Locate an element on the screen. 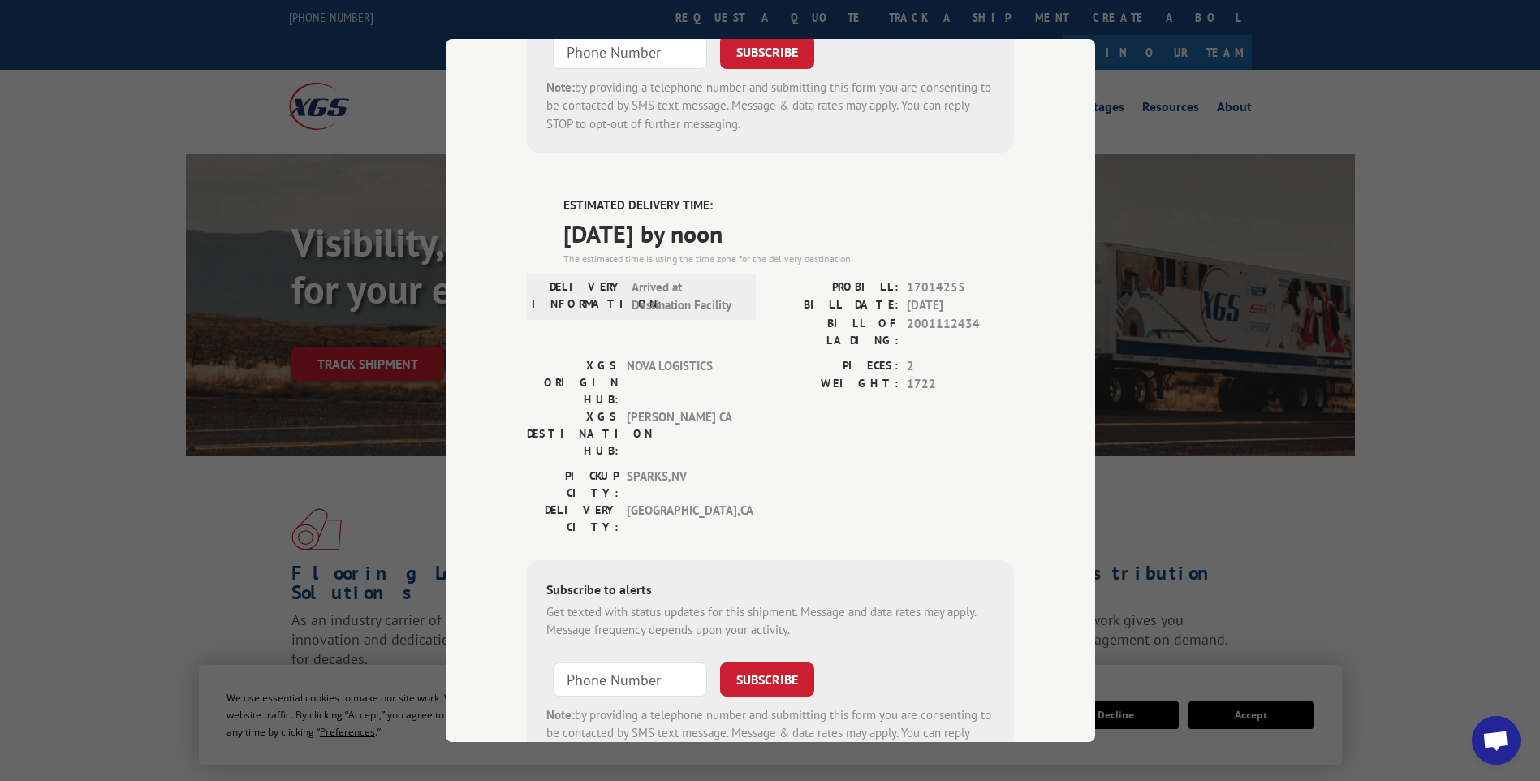  a: Open chat is located at coordinates (1496, 741).